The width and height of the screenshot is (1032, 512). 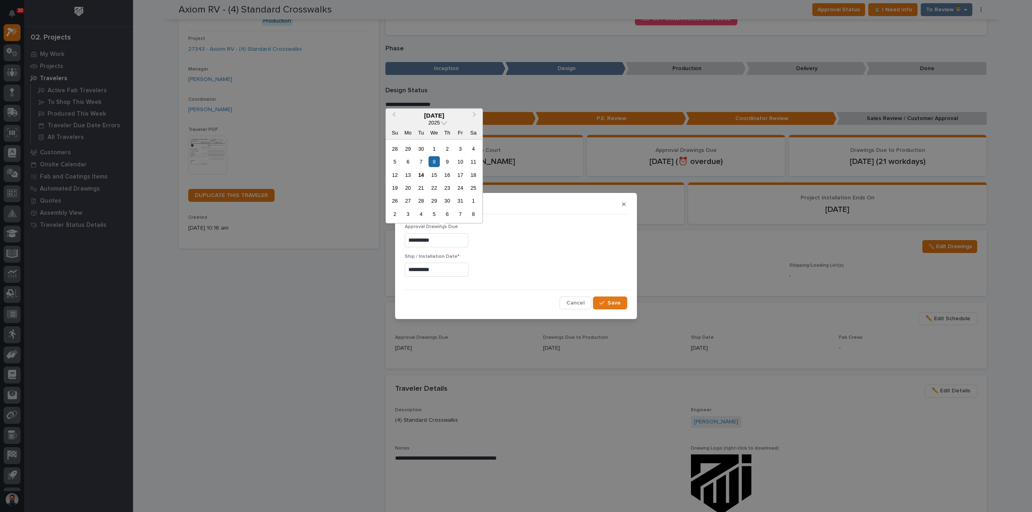 I want to click on button: Previous Month, so click(x=393, y=116).